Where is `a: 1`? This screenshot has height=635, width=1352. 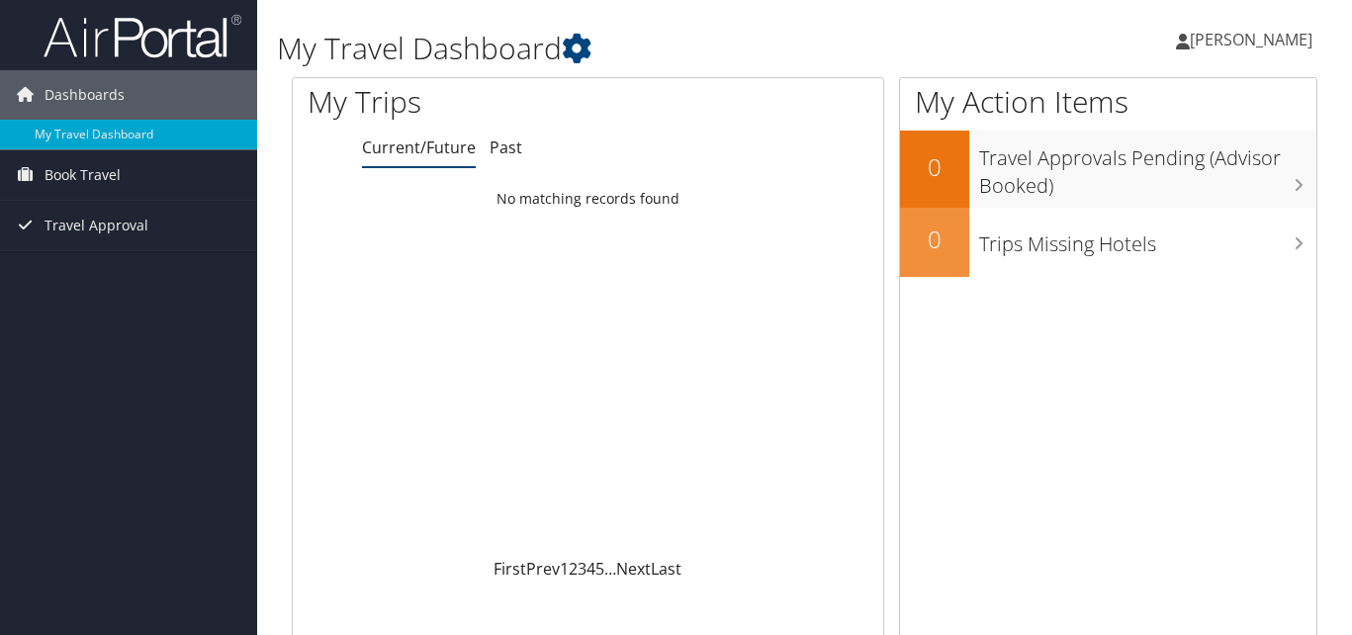 a: 1 is located at coordinates (564, 569).